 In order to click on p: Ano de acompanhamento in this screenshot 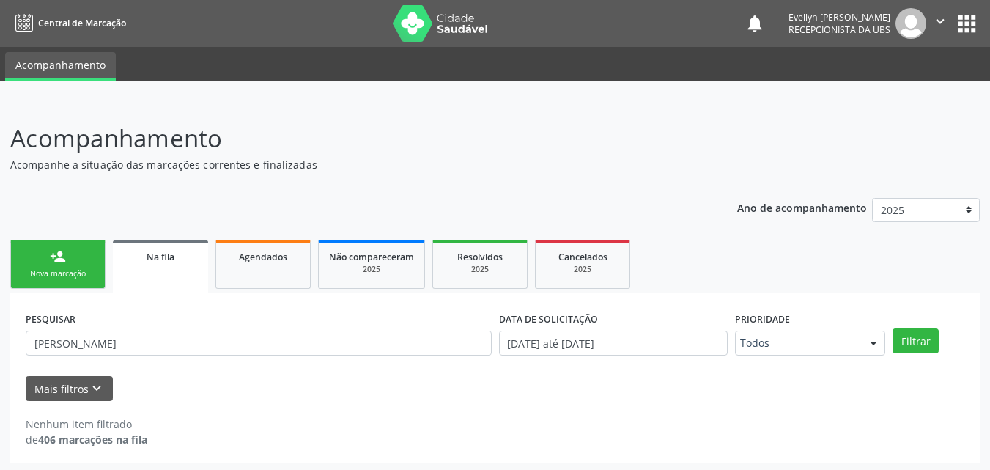, I will do `click(801, 207)`.